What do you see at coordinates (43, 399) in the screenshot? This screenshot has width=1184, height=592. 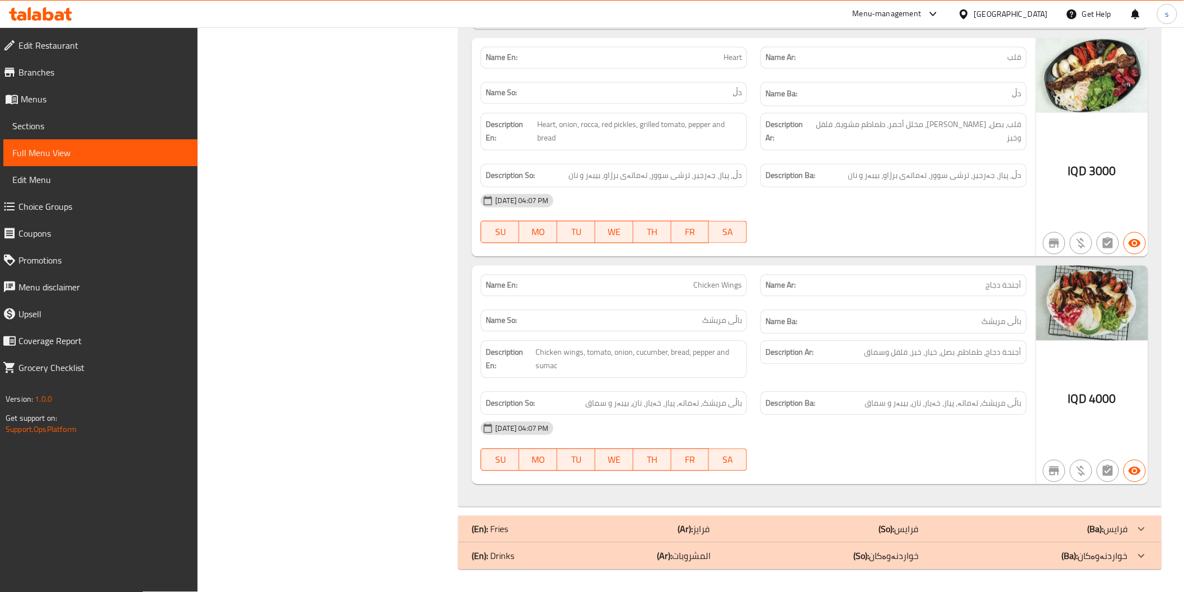 I see `span: 1.0.0` at bounding box center [43, 399].